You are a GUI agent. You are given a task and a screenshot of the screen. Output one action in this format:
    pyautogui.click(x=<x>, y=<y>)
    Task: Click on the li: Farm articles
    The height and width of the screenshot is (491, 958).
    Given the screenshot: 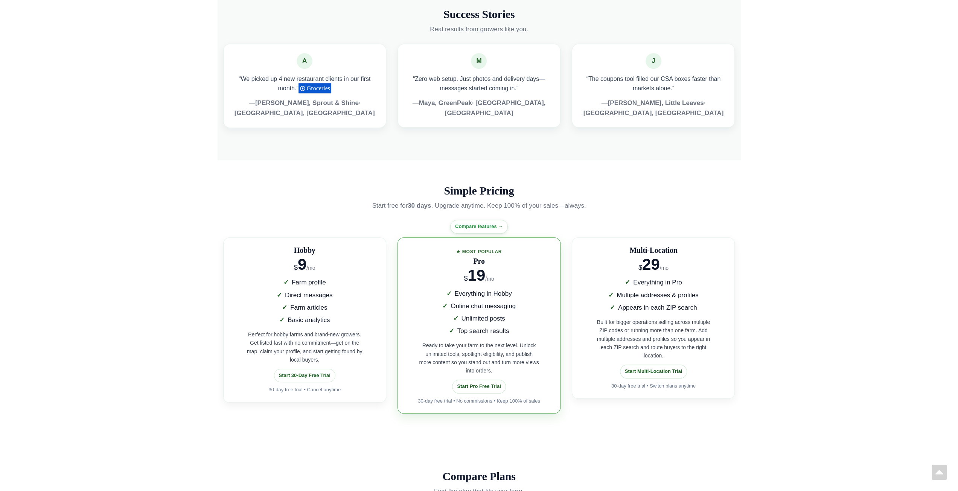 What is the action you would take?
    pyautogui.click(x=305, y=308)
    